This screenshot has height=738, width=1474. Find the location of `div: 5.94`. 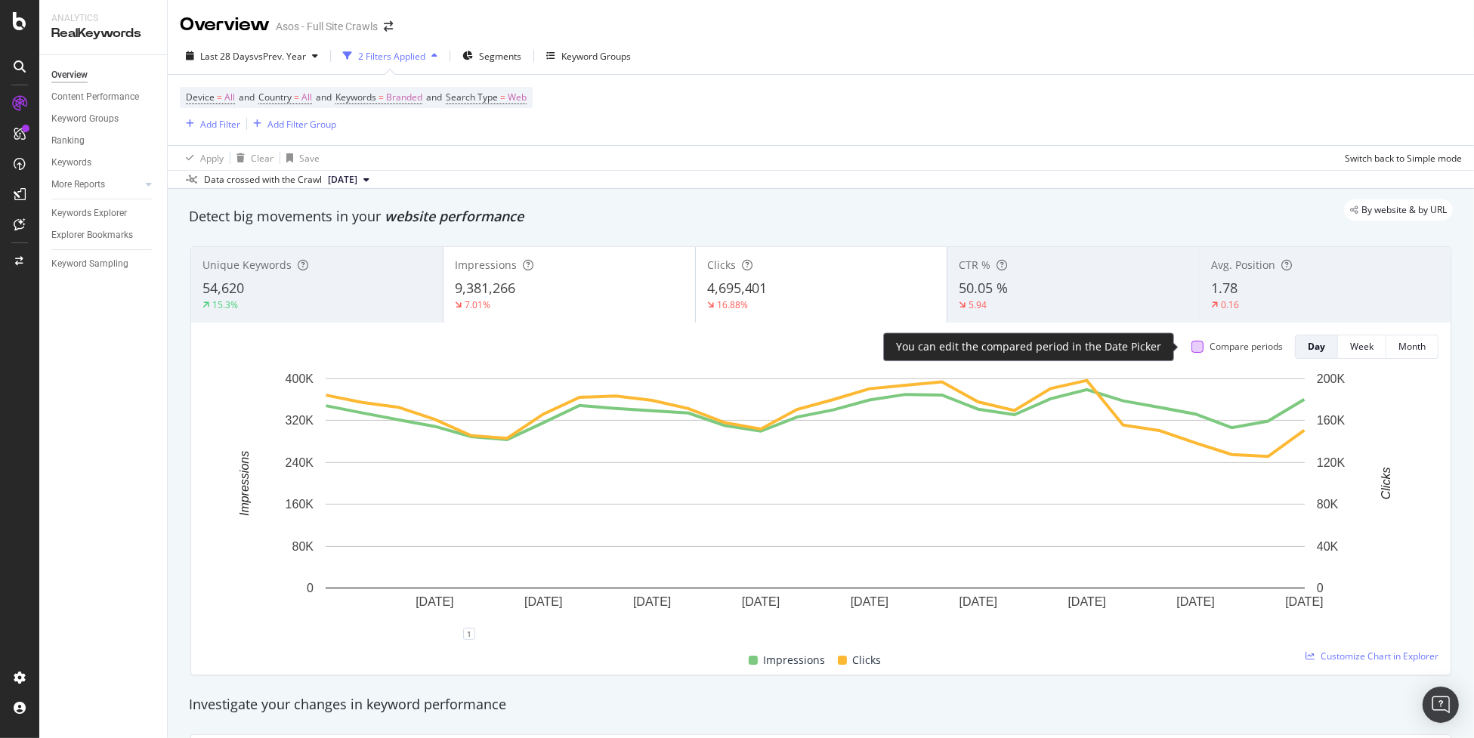

div: 5.94 is located at coordinates (978, 304).